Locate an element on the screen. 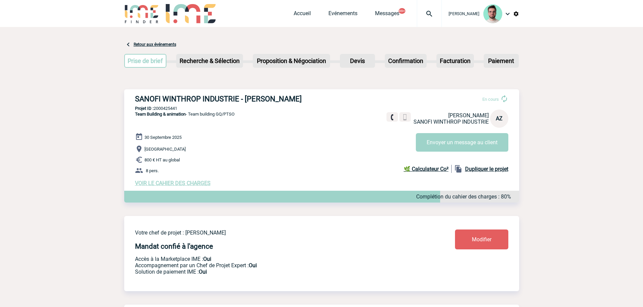  img: 121547-2.png is located at coordinates (492, 14).